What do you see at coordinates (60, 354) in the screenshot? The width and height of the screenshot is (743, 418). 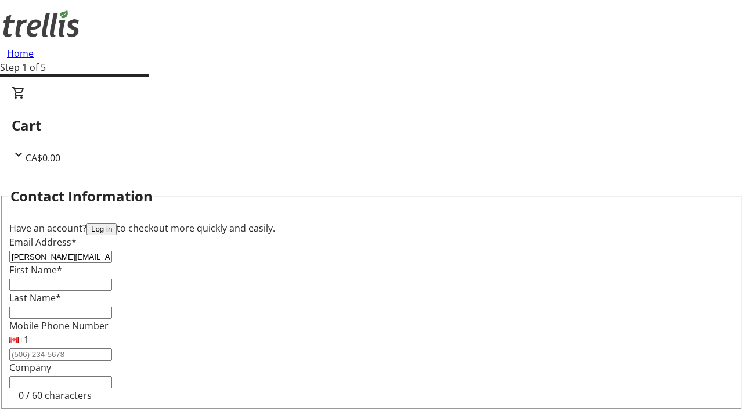 I see `input: (506) 234-5678` at bounding box center [60, 354].